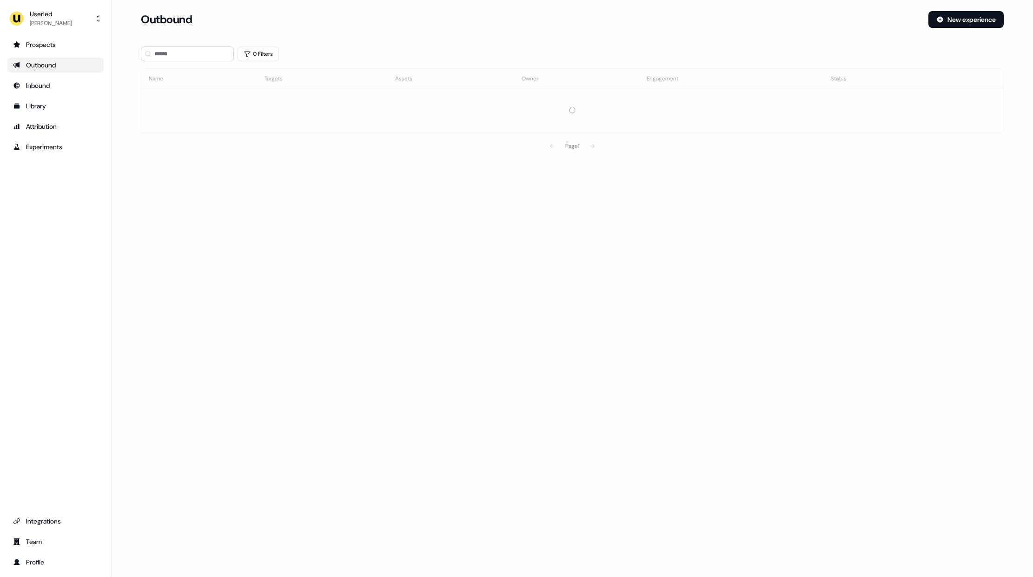 Image resolution: width=1033 pixels, height=577 pixels. What do you see at coordinates (55, 106) in the screenshot?
I see `a: Go to templates` at bounding box center [55, 106].